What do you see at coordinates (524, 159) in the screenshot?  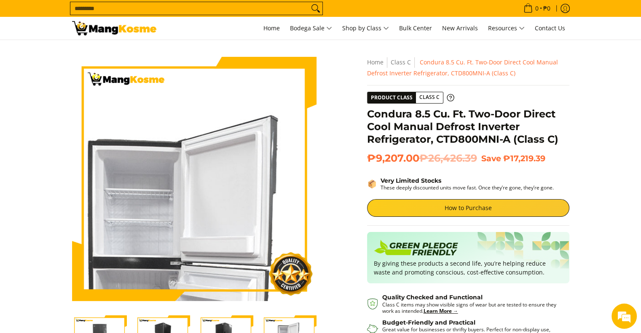 I see `span: ₱17,219.39` at bounding box center [524, 159].